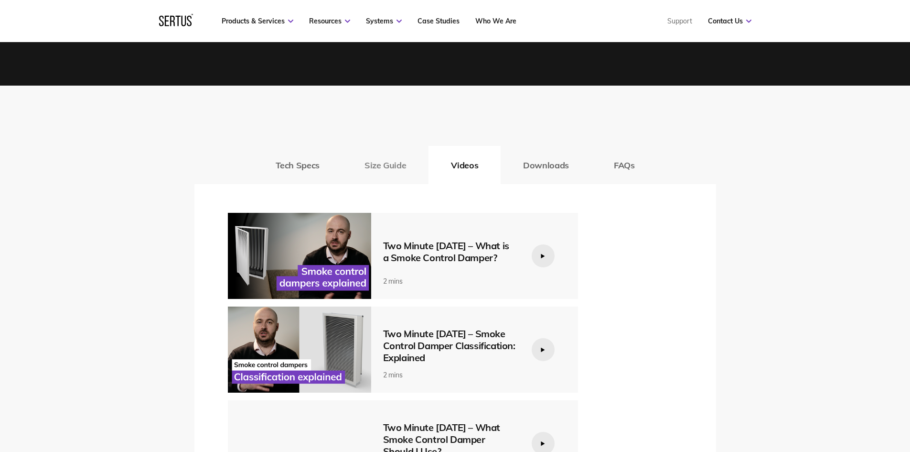 The image size is (910, 452). Describe the element at coordinates (546, 165) in the screenshot. I see `button: Downloads` at that location.